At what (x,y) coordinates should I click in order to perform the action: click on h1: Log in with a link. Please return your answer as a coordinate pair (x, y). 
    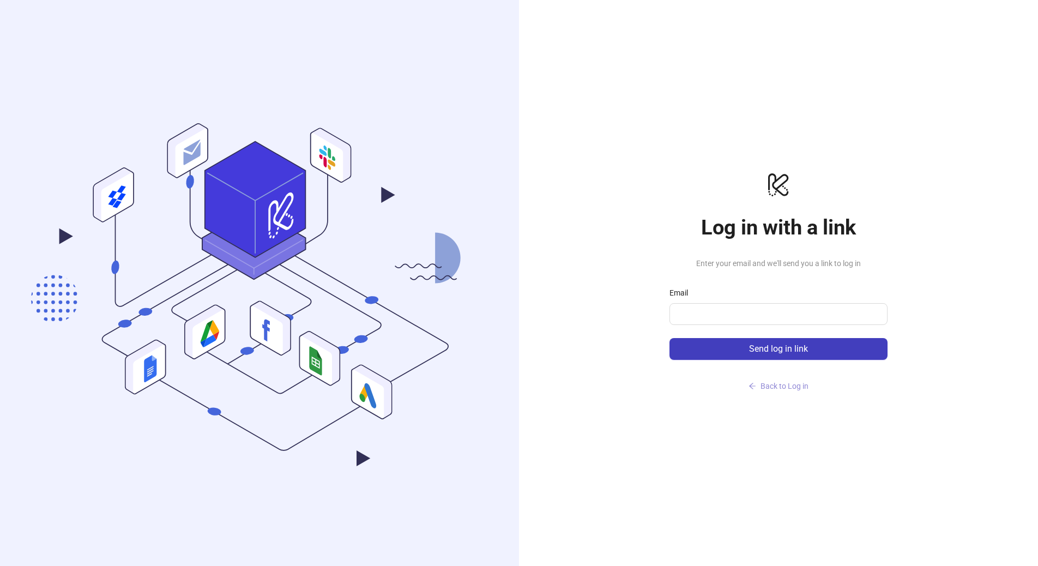
    Looking at the image, I should click on (778, 227).